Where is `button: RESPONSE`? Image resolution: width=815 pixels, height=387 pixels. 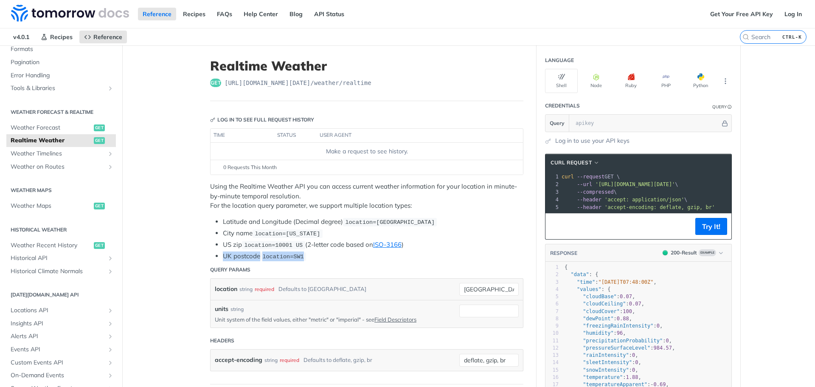 button: RESPONSE is located at coordinates (564, 253).